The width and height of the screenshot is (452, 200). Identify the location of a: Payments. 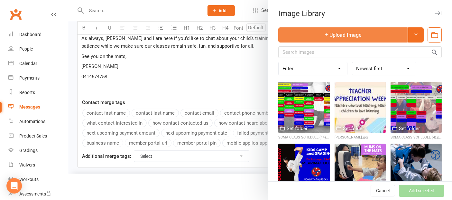
(38, 78).